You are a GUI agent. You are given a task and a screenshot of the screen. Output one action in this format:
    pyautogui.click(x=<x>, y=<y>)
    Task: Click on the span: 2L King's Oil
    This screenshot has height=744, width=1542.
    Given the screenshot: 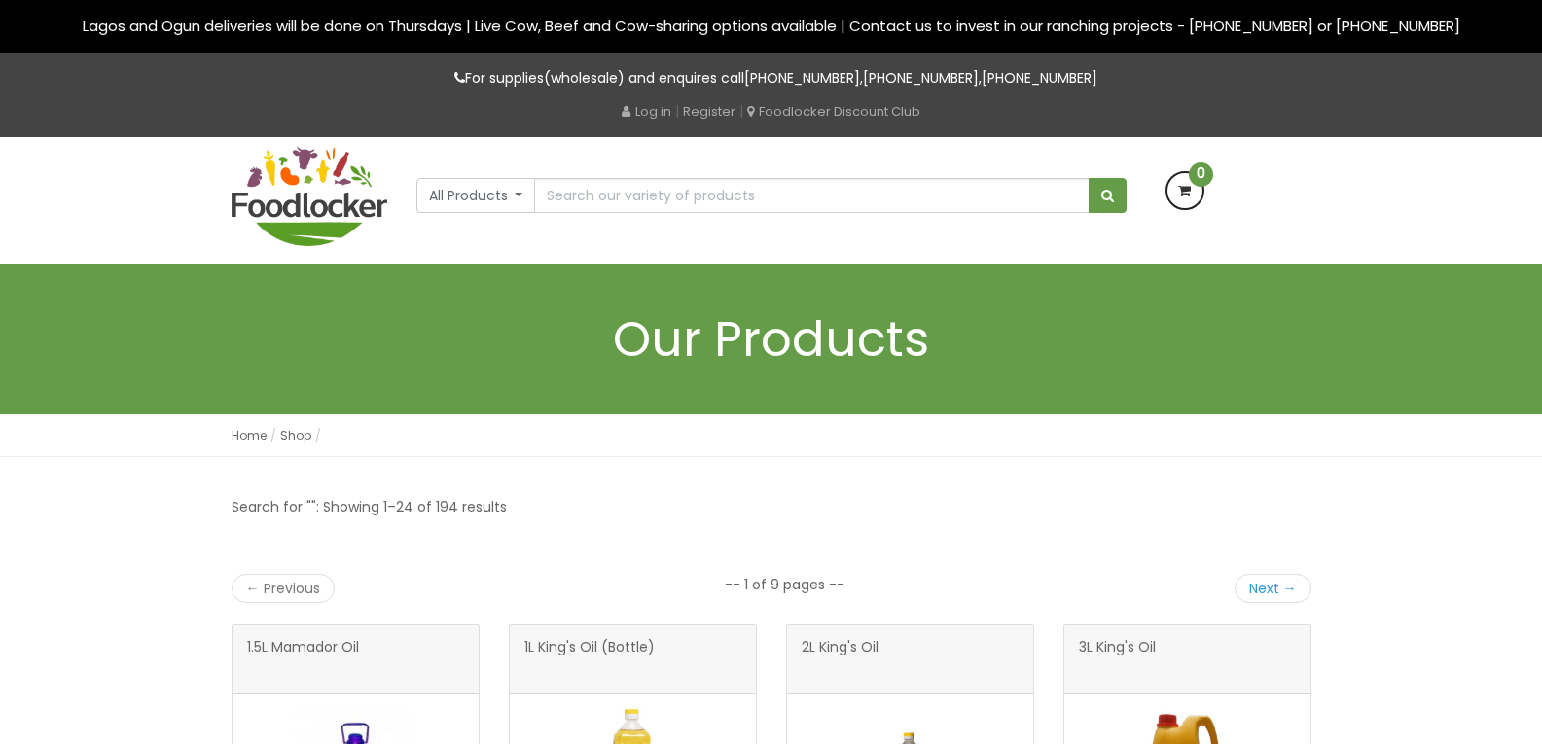 What is the action you would take?
    pyautogui.click(x=840, y=660)
    